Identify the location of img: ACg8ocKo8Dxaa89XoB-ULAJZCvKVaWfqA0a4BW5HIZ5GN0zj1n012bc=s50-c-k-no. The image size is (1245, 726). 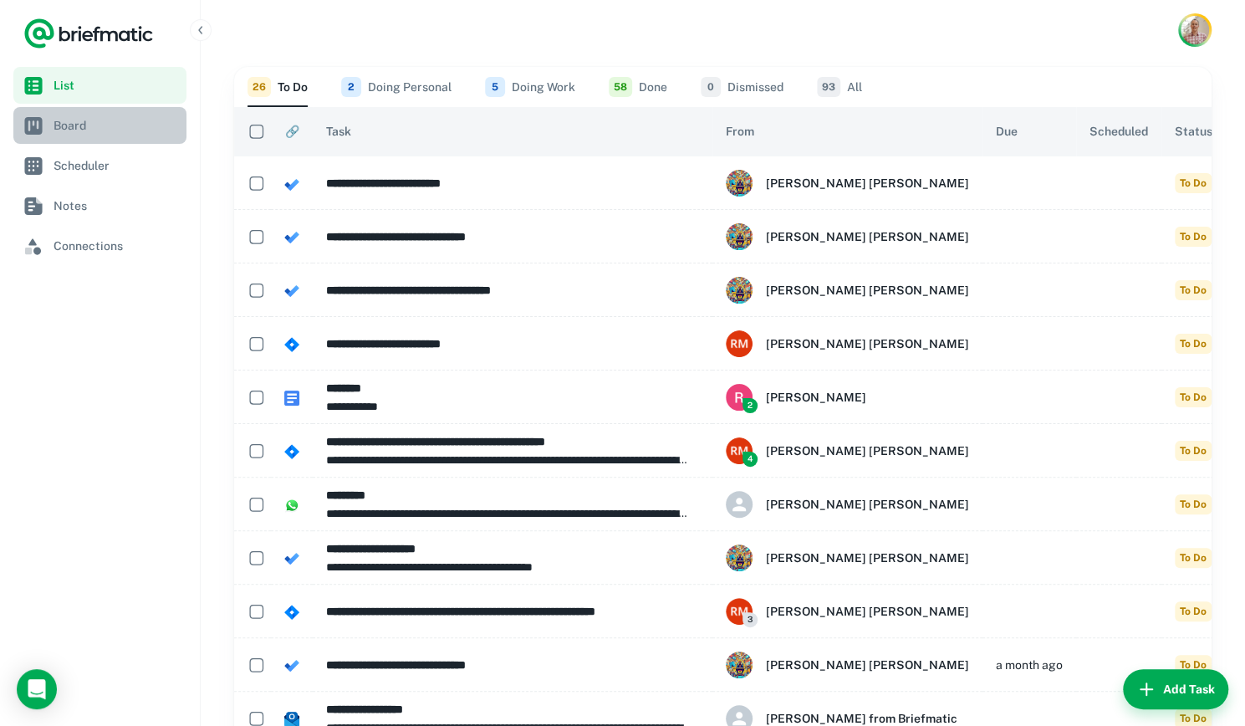
(739, 397).